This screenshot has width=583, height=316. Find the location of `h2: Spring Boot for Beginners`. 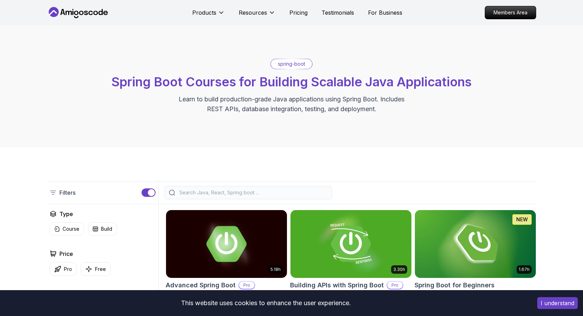

h2: Spring Boot for Beginners is located at coordinates (454, 285).